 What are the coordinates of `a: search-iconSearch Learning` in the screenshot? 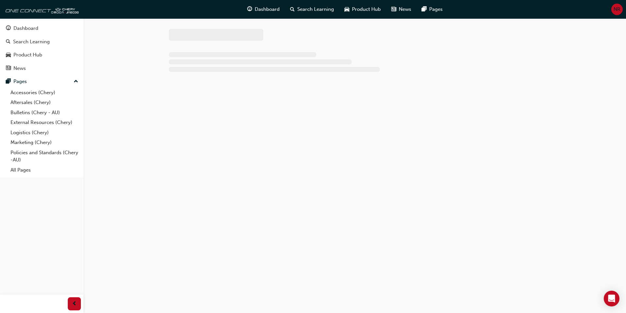 It's located at (312, 9).